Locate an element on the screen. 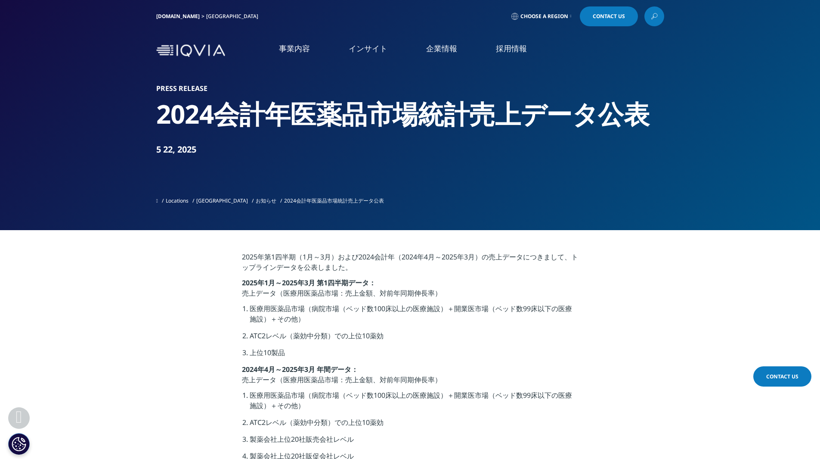  li: 上位10製品 is located at coordinates (414, 355).